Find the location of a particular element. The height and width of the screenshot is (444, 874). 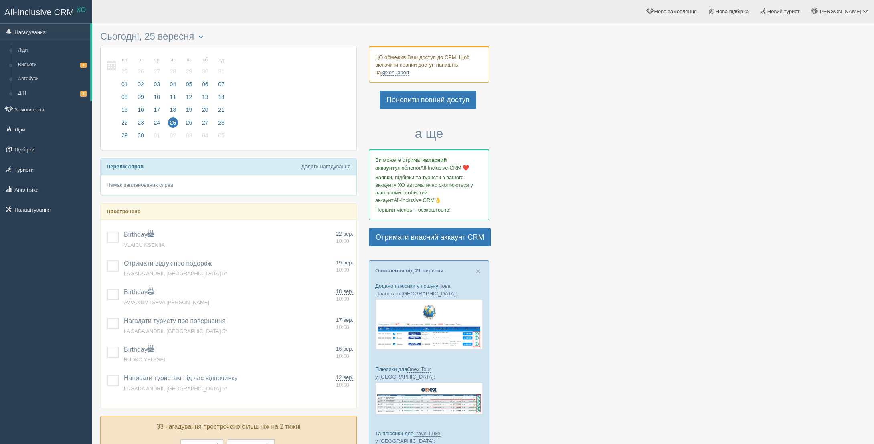

span: 12 is located at coordinates (189, 97).